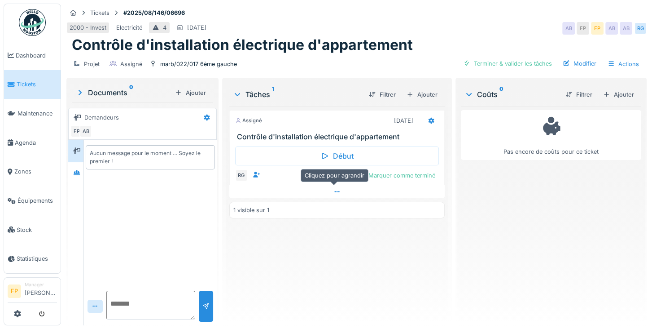 This screenshot has width=652, height=329. I want to click on div: 4, so click(165, 27).